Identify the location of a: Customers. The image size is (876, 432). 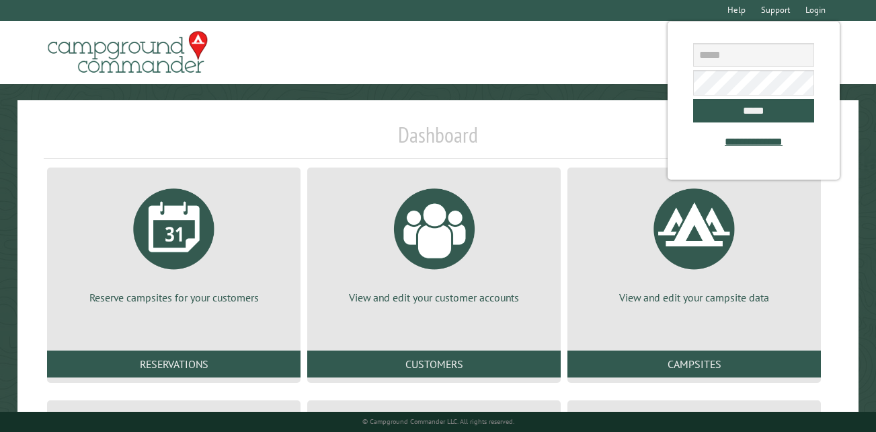
(434, 364).